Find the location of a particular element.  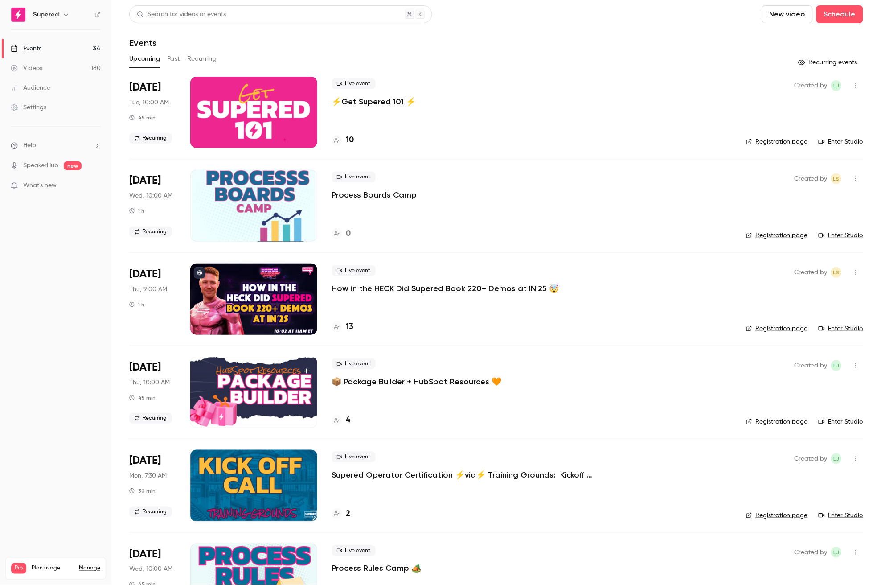

button: Recurring is located at coordinates (202, 59).